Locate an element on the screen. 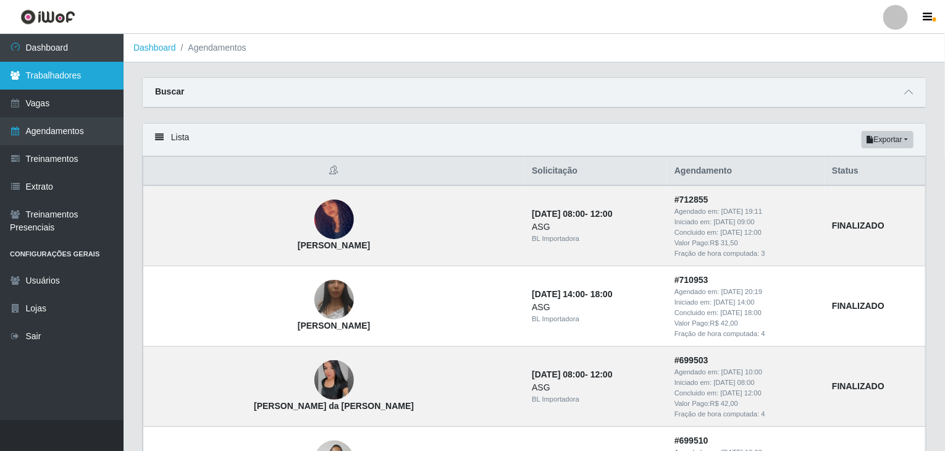 The width and height of the screenshot is (945, 451). strong: # 712855 is located at coordinates (691, 200).